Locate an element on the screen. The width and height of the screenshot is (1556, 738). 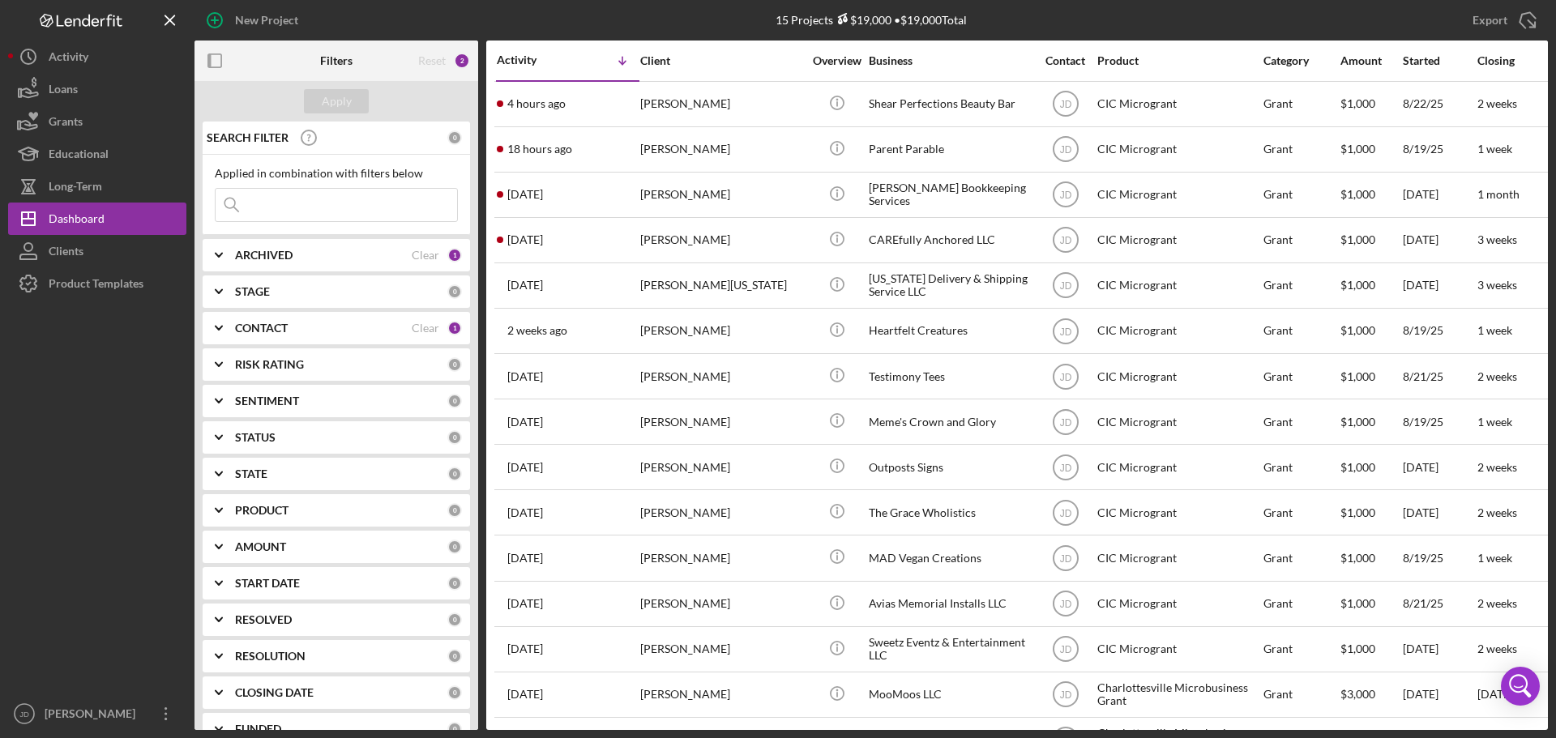
time: 2025-09-22 16:44 is located at coordinates (525, 195).